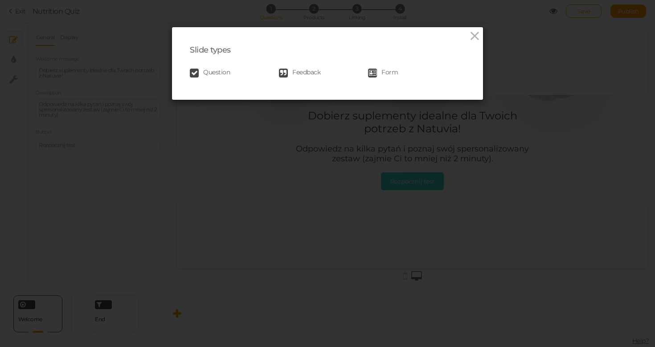 The width and height of the screenshot is (655, 347). What do you see at coordinates (306, 73) in the screenshot?
I see `span: Feedback` at bounding box center [306, 73].